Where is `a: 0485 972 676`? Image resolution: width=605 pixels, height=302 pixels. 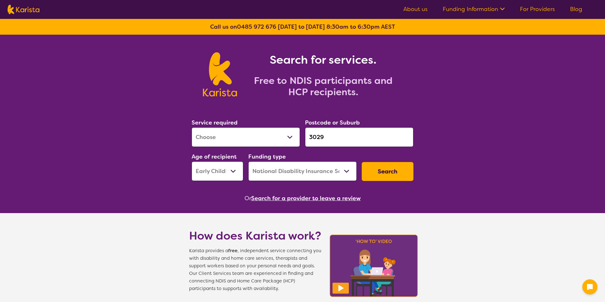 a: 0485 972 676 is located at coordinates (256, 27).